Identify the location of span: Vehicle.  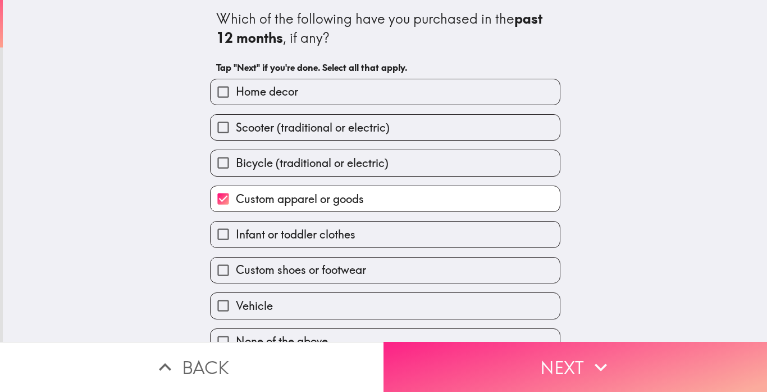
(254, 306).